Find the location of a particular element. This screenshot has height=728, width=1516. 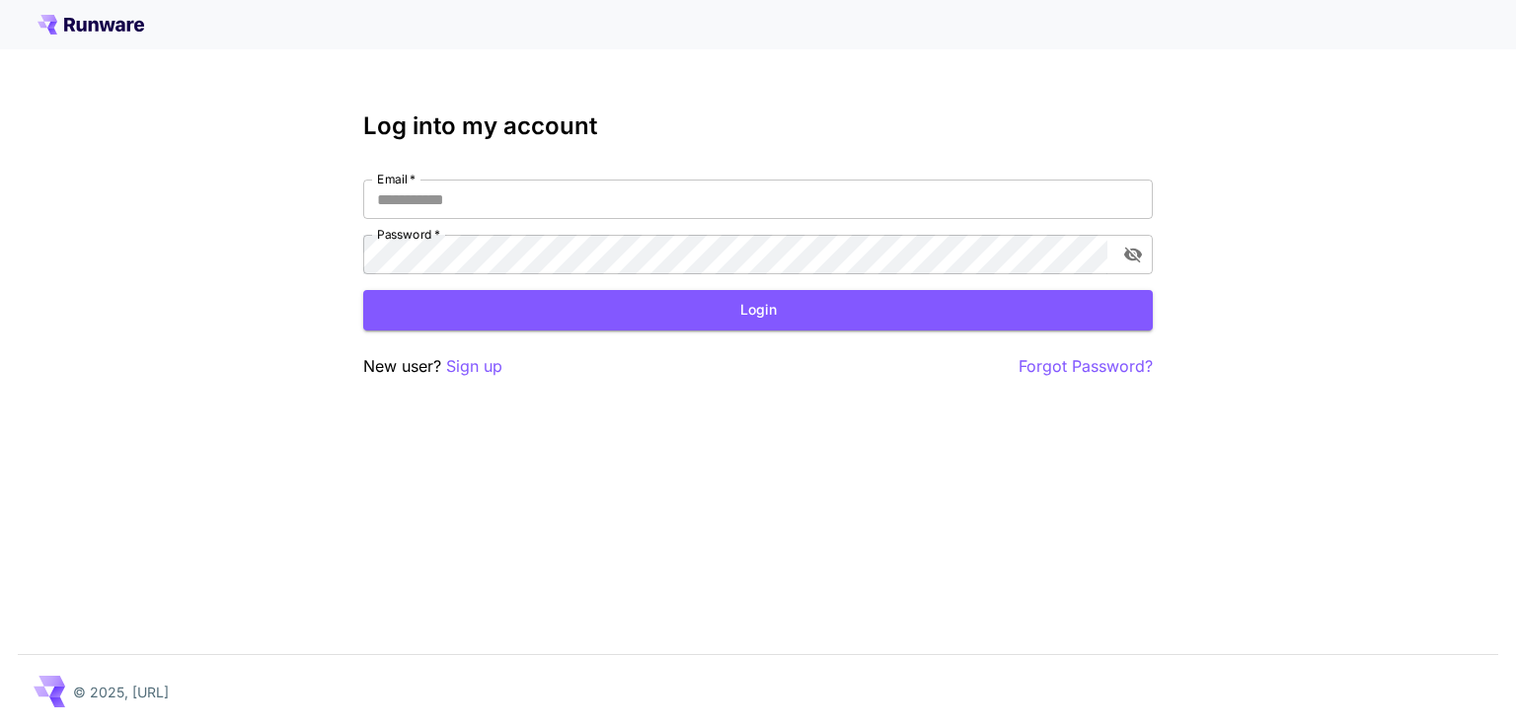

p: Sign up is located at coordinates (474, 366).